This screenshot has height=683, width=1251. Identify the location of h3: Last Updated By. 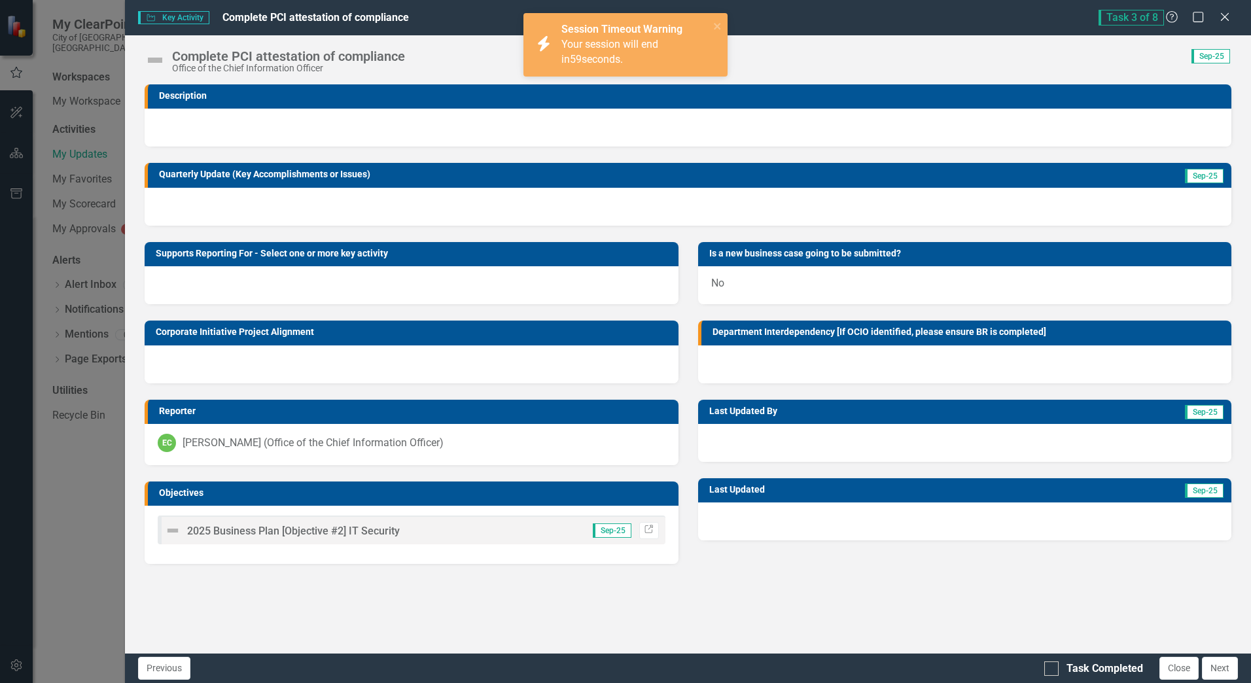
(871, 411).